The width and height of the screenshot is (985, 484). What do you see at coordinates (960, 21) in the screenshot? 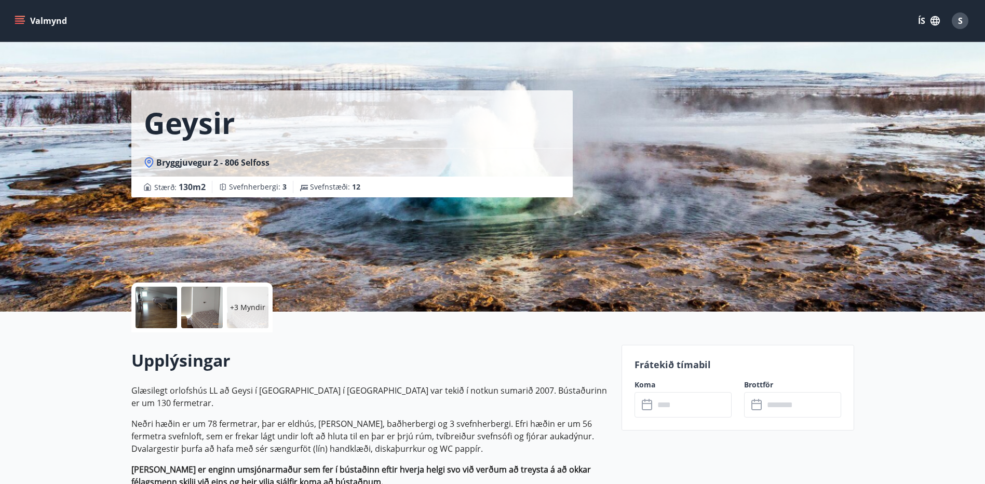
I see `button: S` at bounding box center [960, 21].